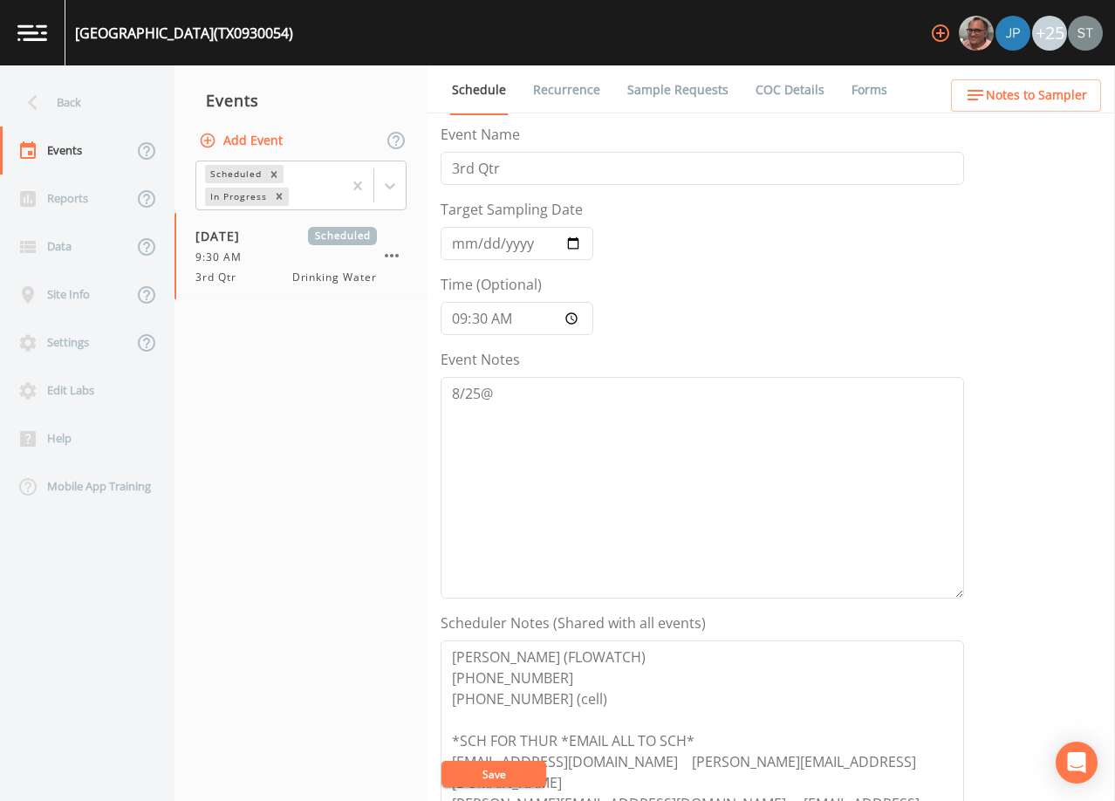 The height and width of the screenshot is (801, 1115). Describe the element at coordinates (976, 33) in the screenshot. I see `img: e2d790fa78825a4bb76dcb6ab311d44c` at that location.